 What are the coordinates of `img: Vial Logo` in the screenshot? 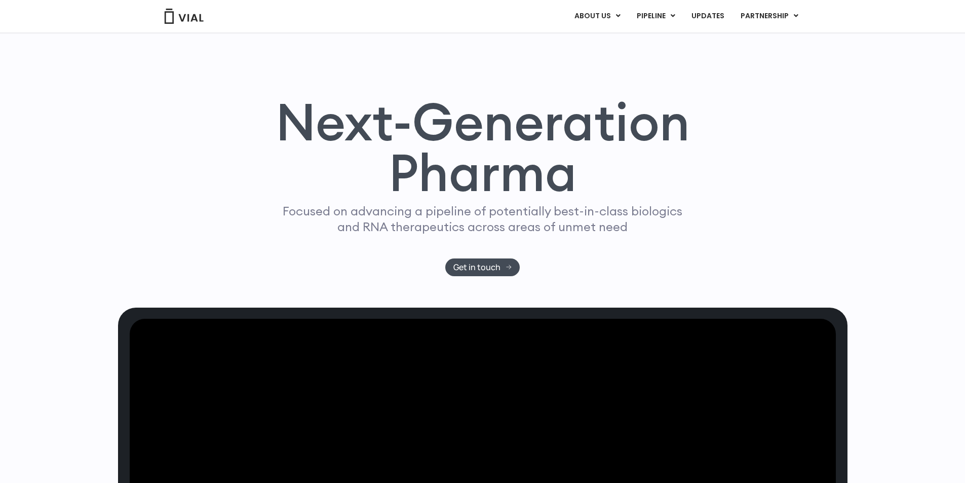 It's located at (184, 16).